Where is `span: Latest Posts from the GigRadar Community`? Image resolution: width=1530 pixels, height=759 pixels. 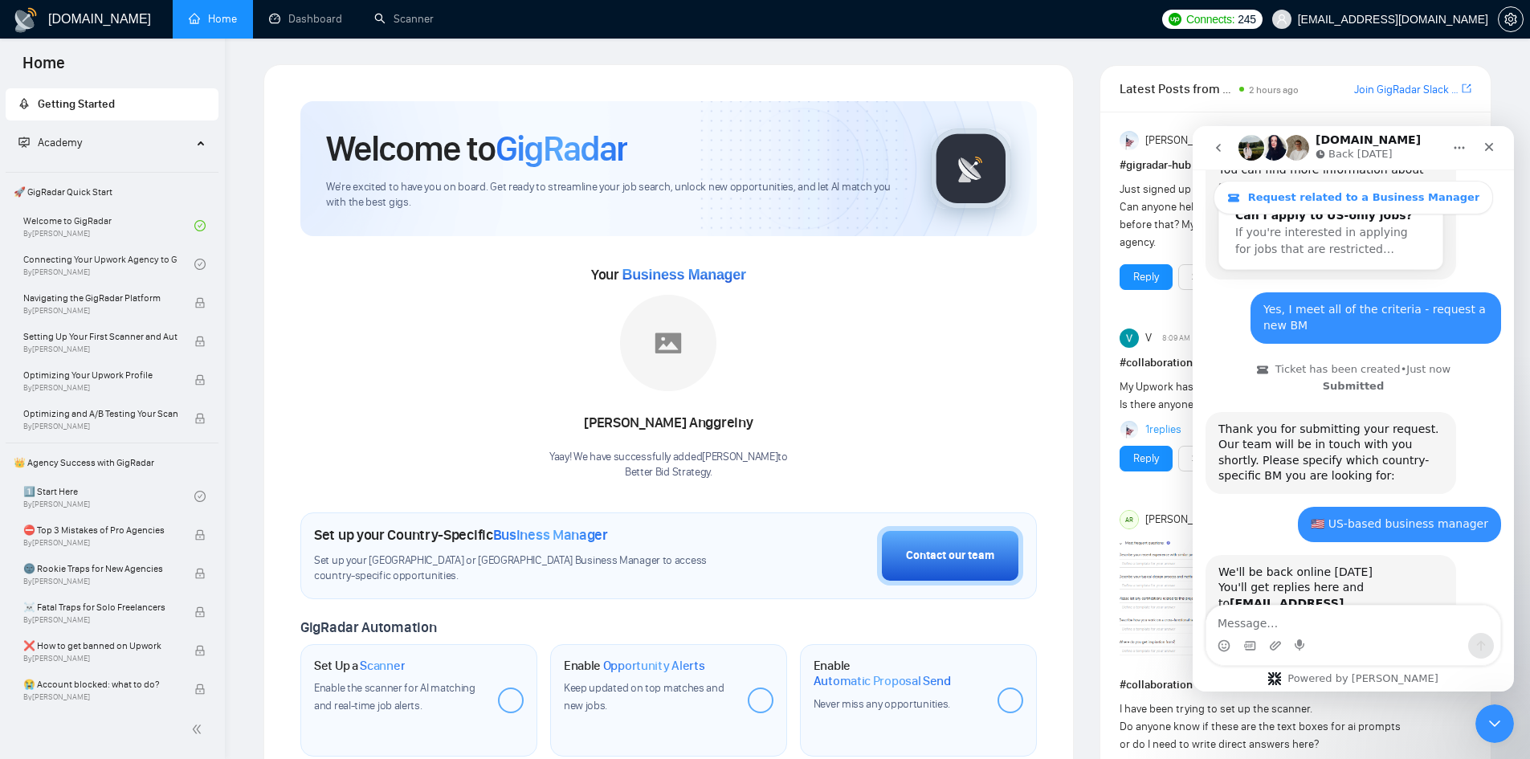
span: Latest Posts from the GigRadar Community is located at coordinates (1176, 88).